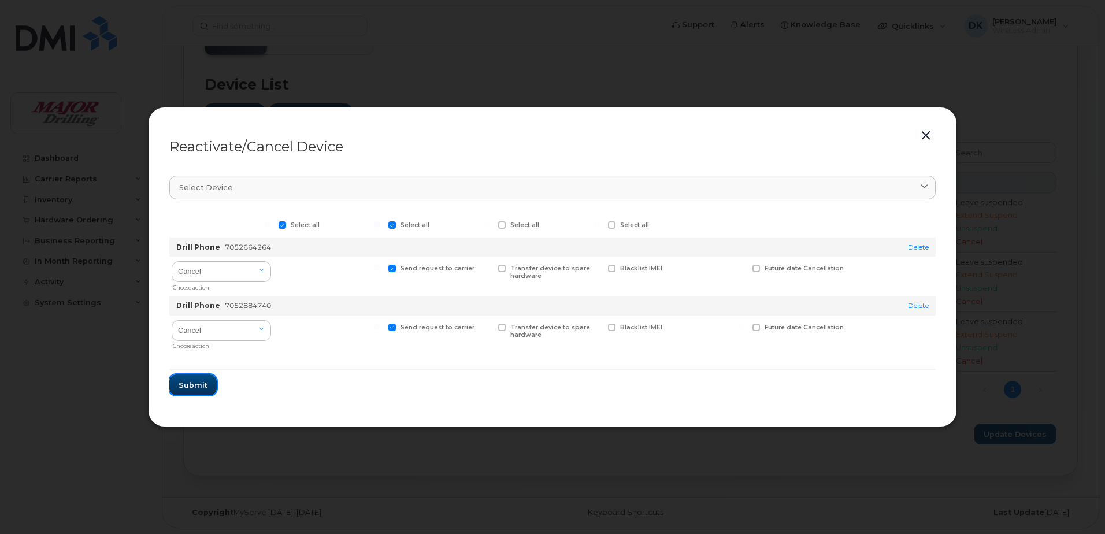  What do you see at coordinates (206, 187) in the screenshot?
I see `span: Select device` at bounding box center [206, 187].